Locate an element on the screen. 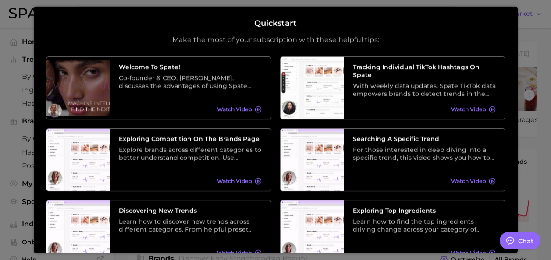 Image resolution: width=551 pixels, height=260 pixels. div: Learn how to discover new trends across different categories. From helpful preset filters to diff... is located at coordinates (190, 225).